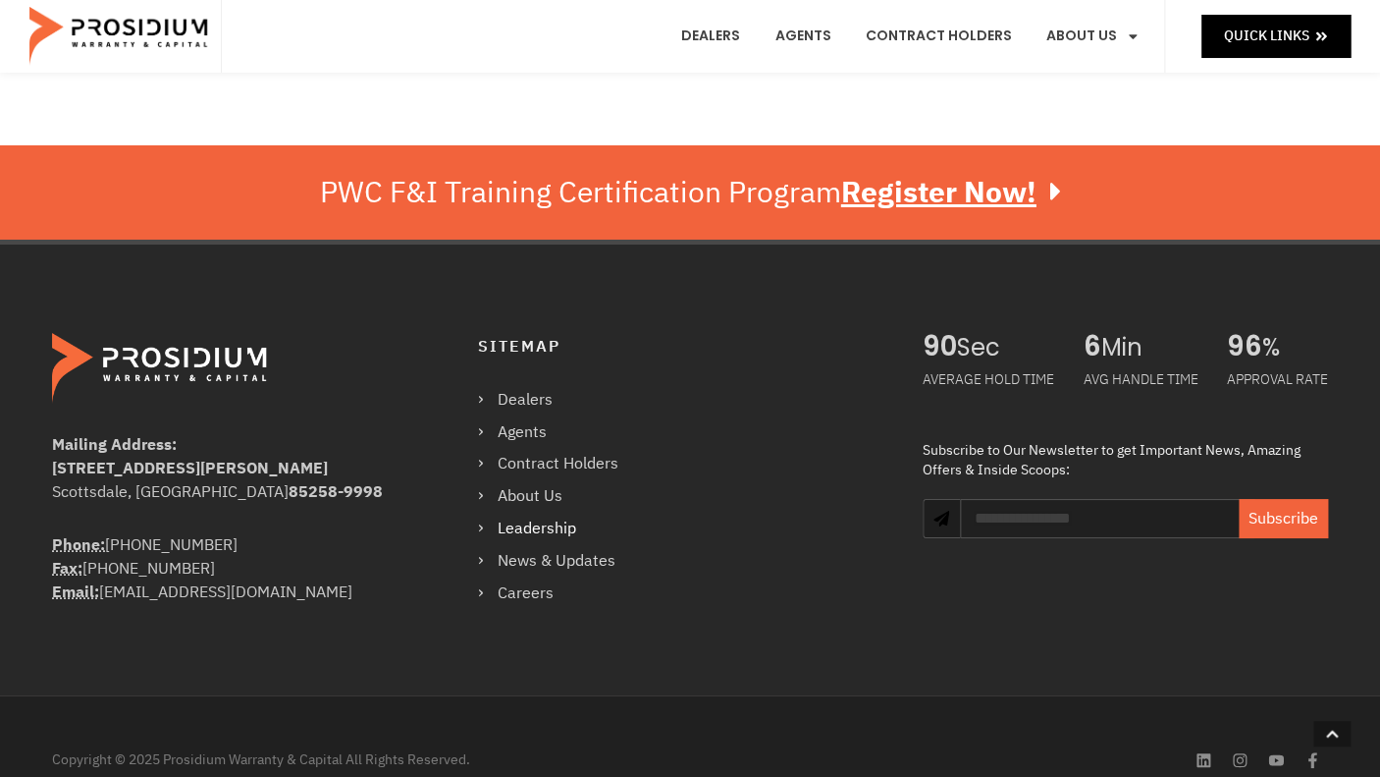  Describe the element at coordinates (76, 592) in the screenshot. I see `strong: Email:` at that location.